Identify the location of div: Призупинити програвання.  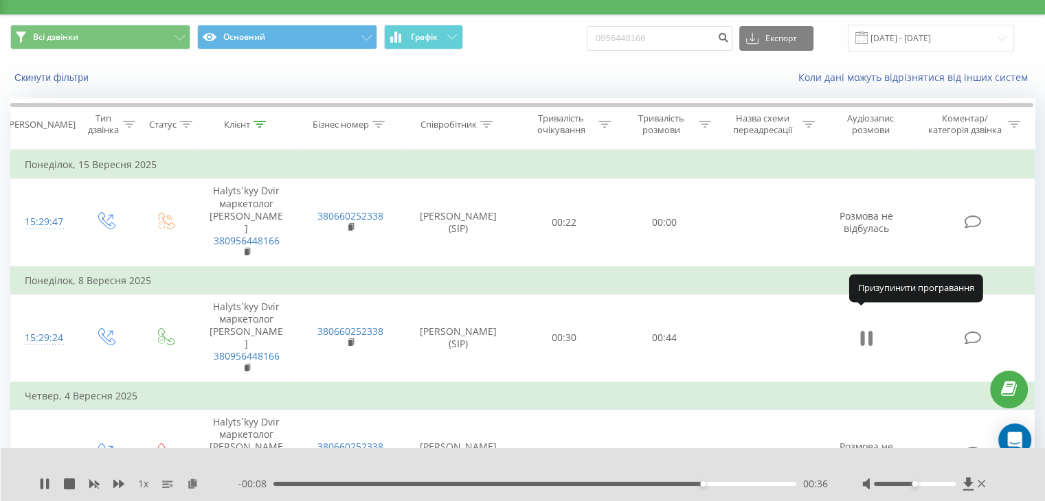
(915, 288).